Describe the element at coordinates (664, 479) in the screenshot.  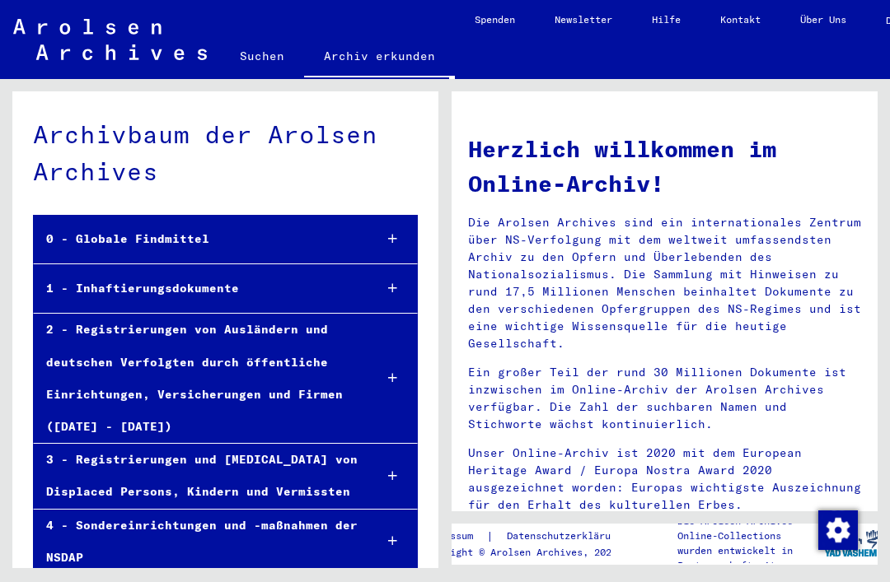
I see `p: Unser Online-Archiv ist 2020 mit dem European Heritage Award / Europa Nostra Award 2020 ausgezeic...` at that location.